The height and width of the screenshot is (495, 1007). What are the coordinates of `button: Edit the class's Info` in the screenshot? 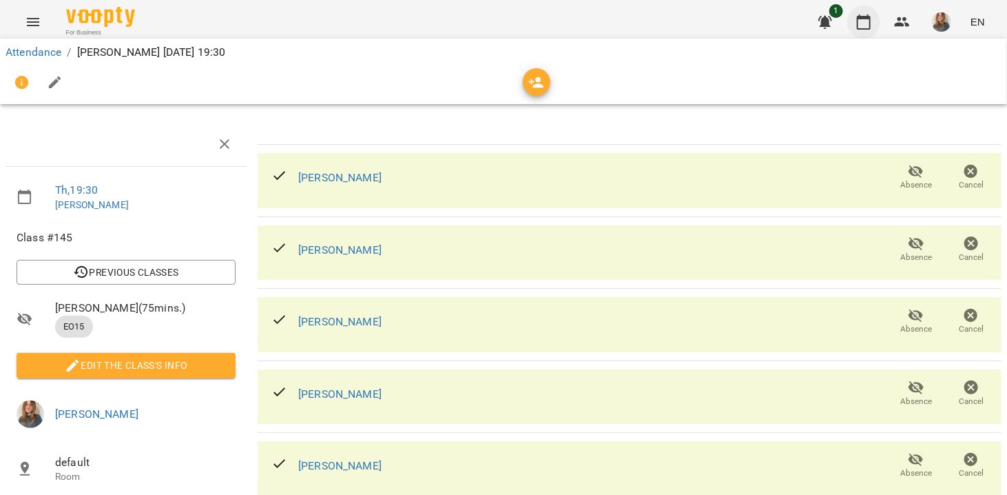 It's located at (126, 365).